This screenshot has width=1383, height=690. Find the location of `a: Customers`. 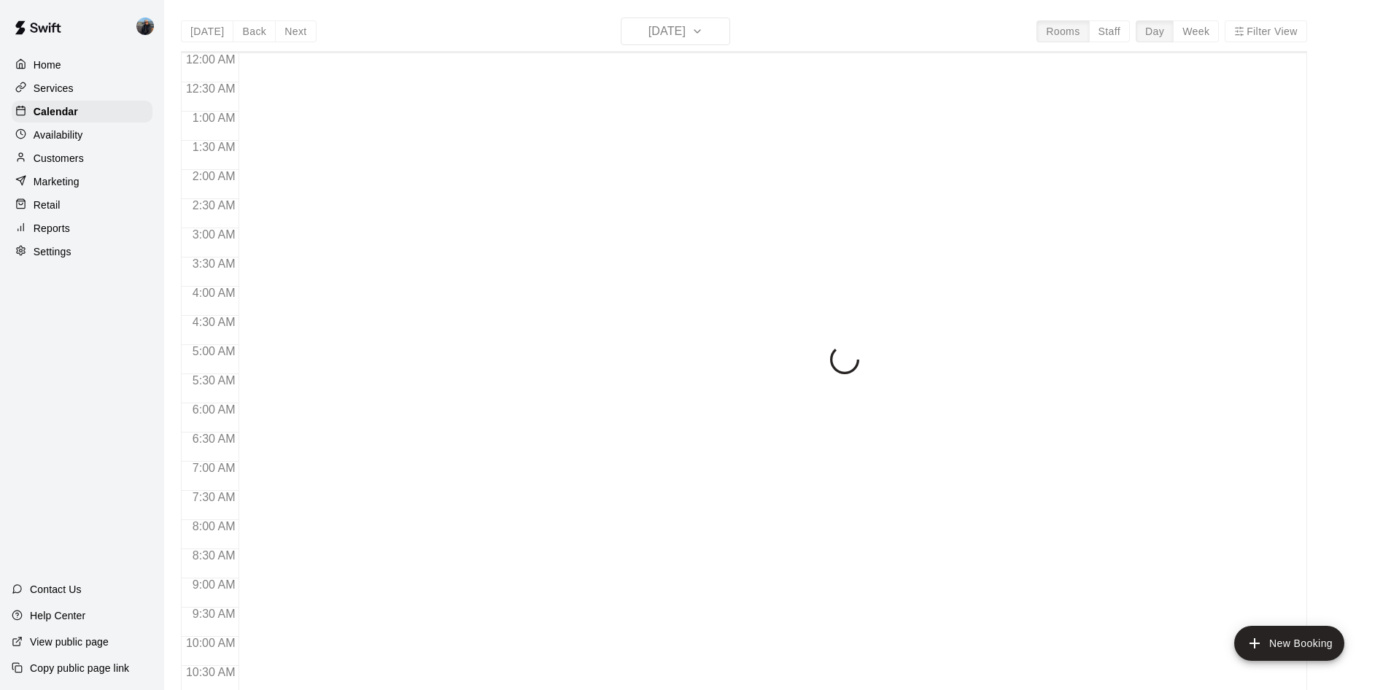

a: Customers is located at coordinates (82, 158).